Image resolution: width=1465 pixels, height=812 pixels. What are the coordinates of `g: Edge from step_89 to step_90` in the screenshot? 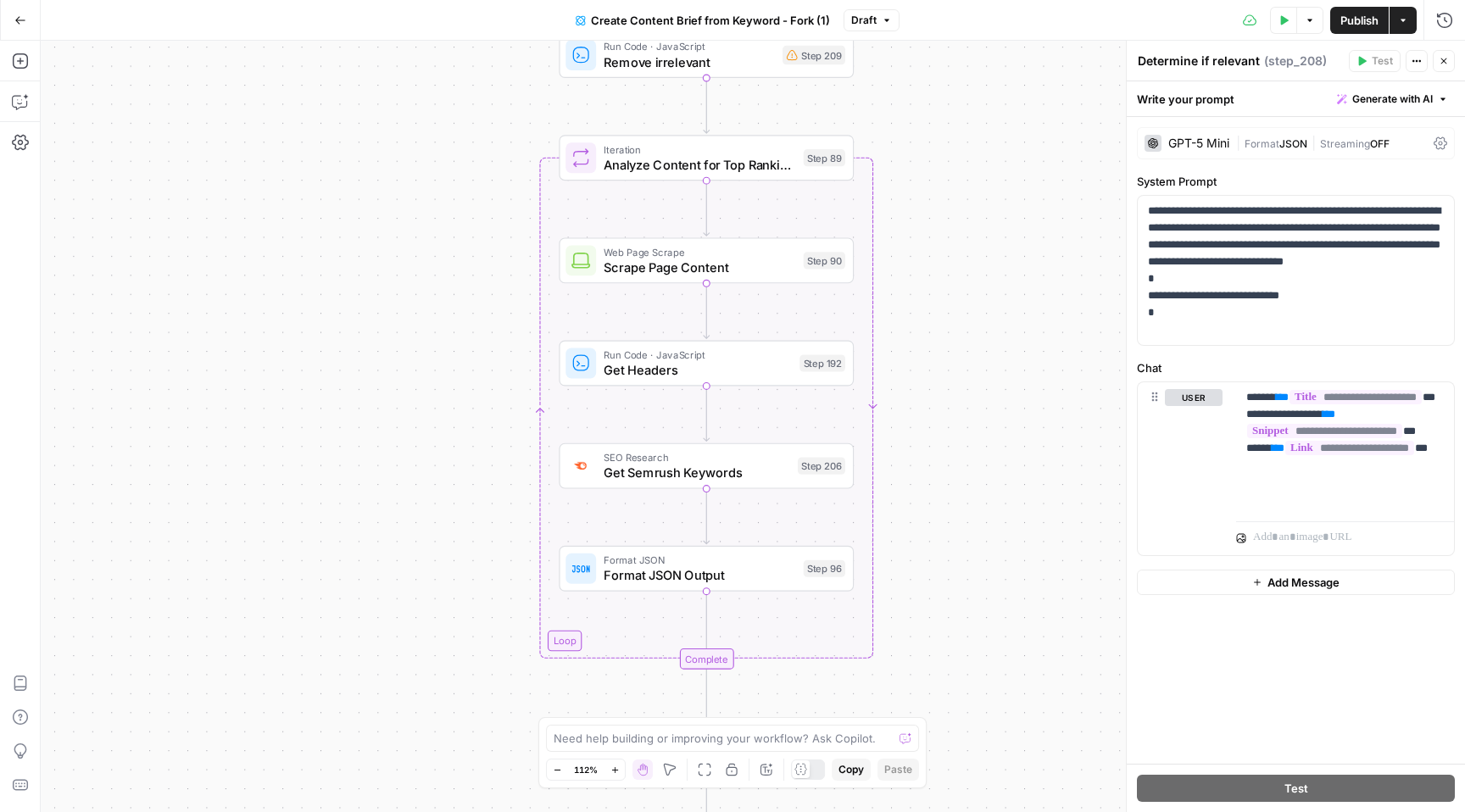 It's located at (706, 208).